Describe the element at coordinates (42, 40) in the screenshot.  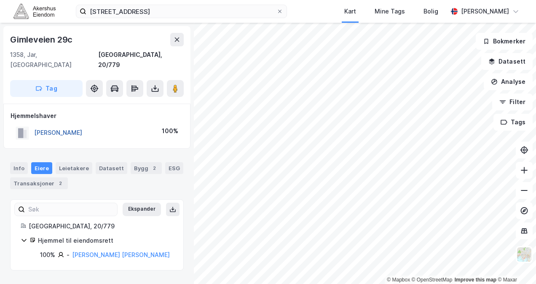
I see `div: Gimleveien 29c` at that location.